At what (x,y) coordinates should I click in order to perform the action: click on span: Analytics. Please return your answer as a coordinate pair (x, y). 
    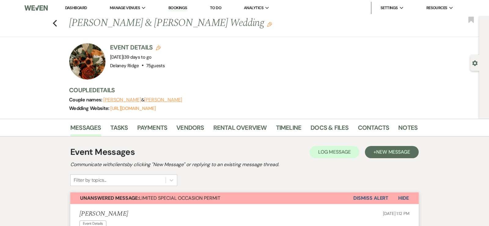
    Looking at the image, I should click on (253, 8).